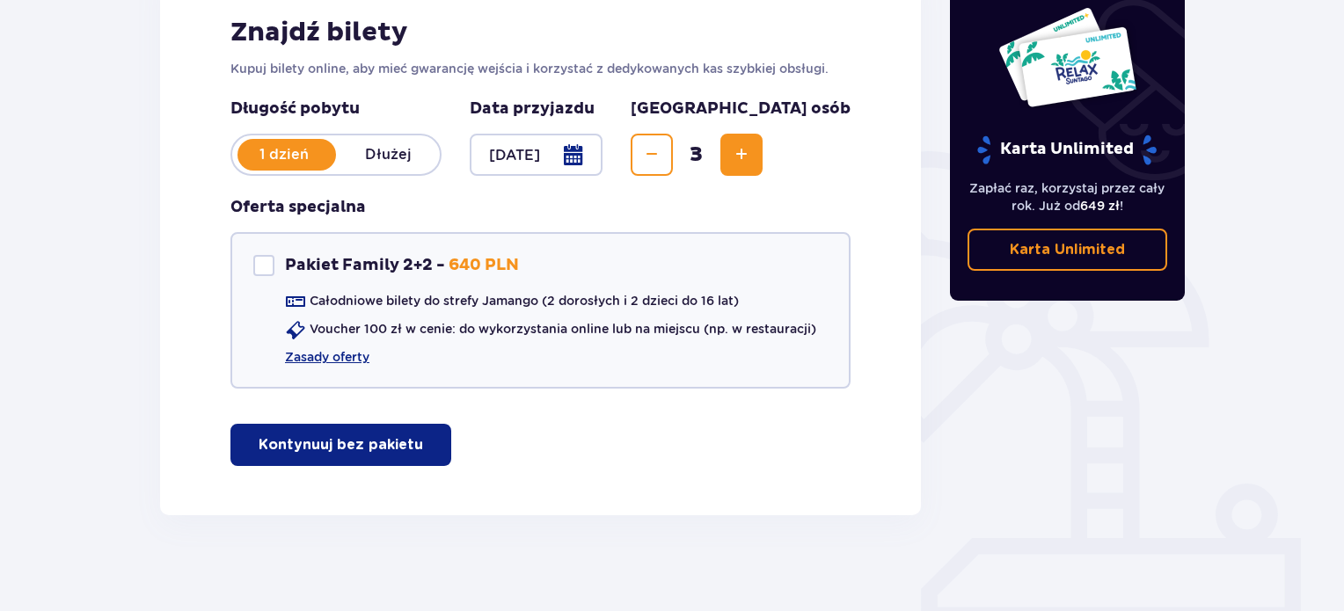  I want to click on a: Zasady oferty, so click(327, 357).